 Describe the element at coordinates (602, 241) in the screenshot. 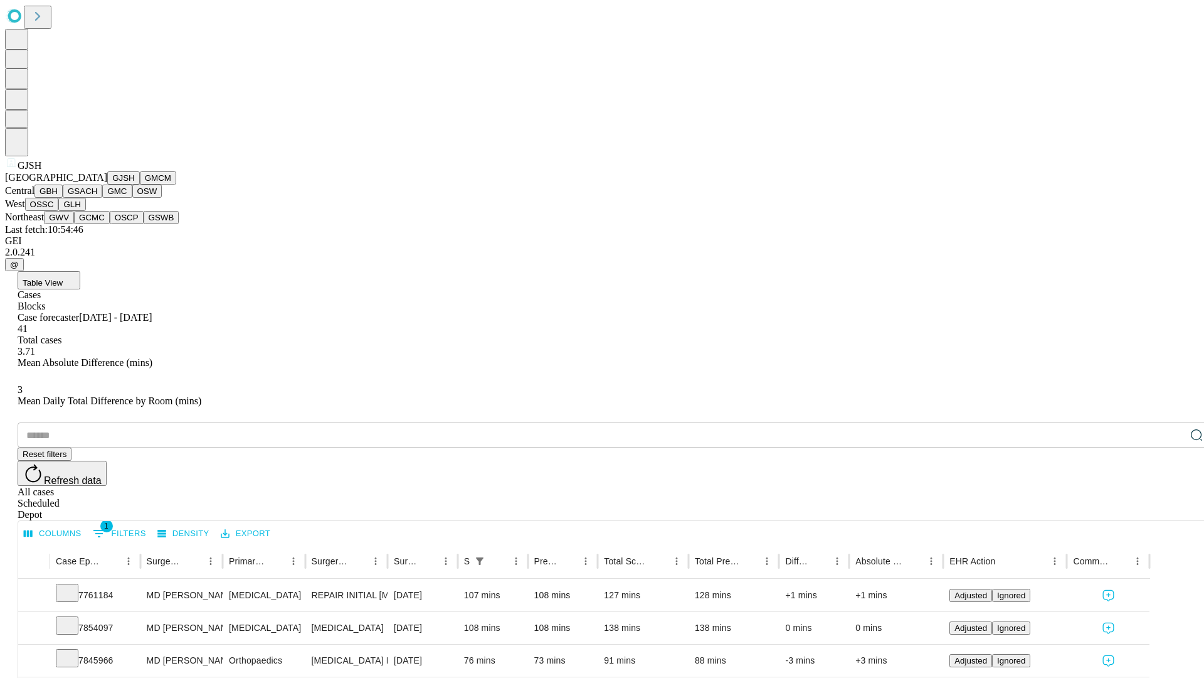

I see `div: GEI` at that location.